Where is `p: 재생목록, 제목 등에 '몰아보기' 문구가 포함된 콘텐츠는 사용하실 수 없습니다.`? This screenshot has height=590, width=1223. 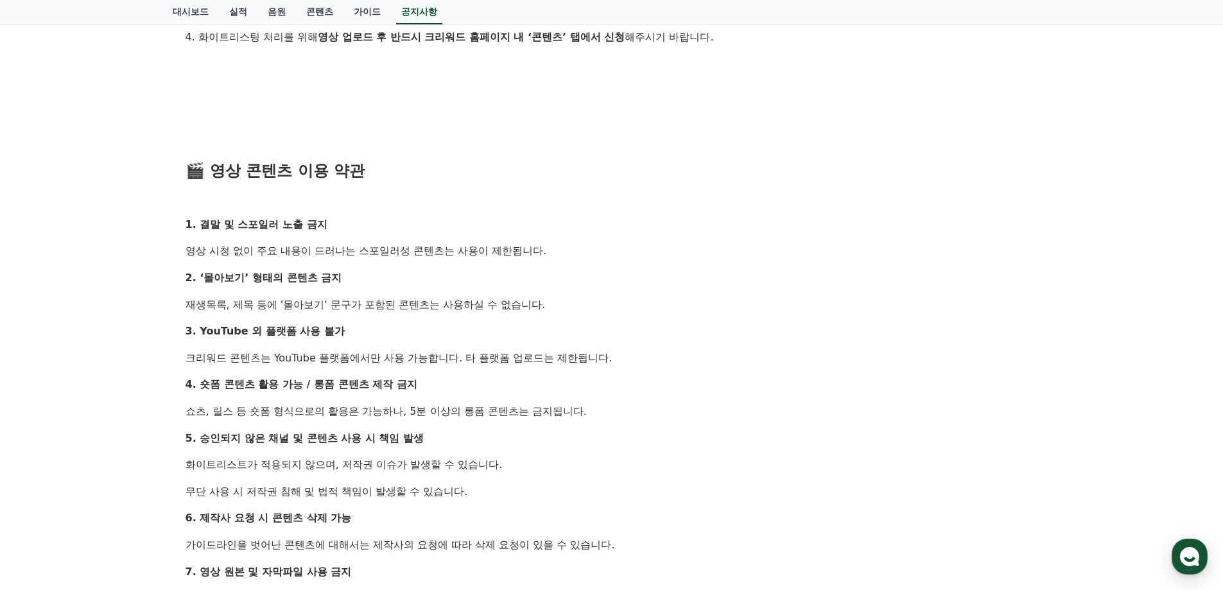 p: 재생목록, 제목 등에 '몰아보기' 문구가 포함된 콘텐츠는 사용하실 수 없습니다. is located at coordinates (612, 305).